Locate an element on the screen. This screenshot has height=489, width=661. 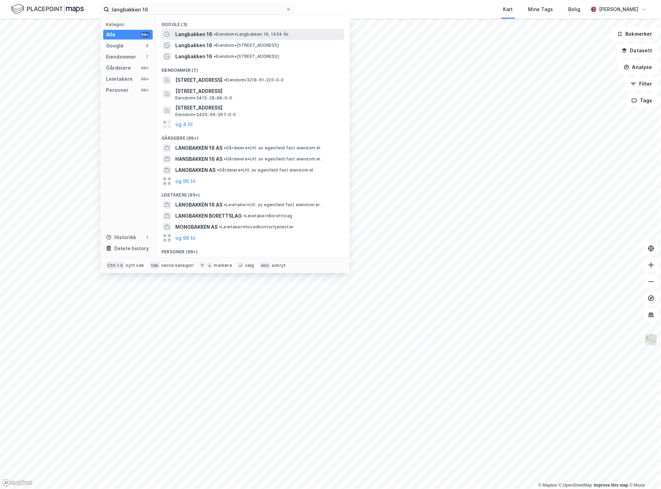
div: Gårdeiere (99+) is located at coordinates (253, 136).